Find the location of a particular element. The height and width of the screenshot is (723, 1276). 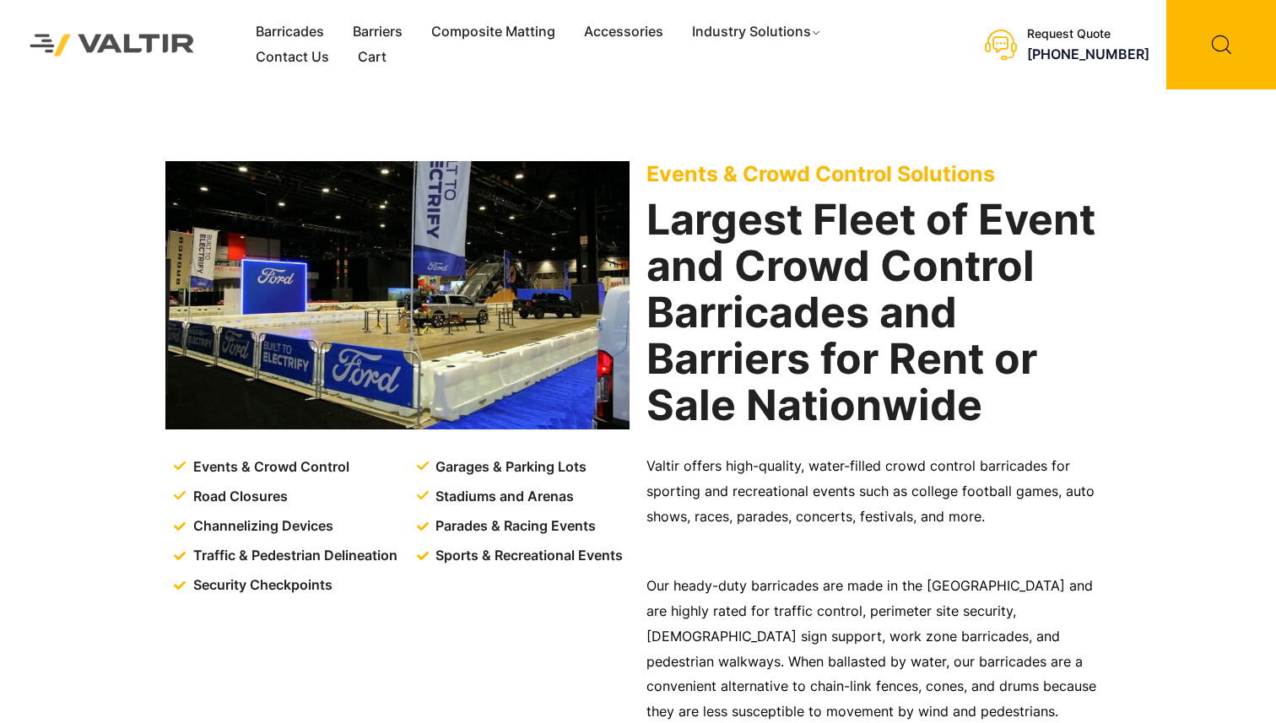

h2: Largest Fleet of Event and Crowd Control Barricades and Barriers for Rent or Sale Nationwide is located at coordinates (879, 312).